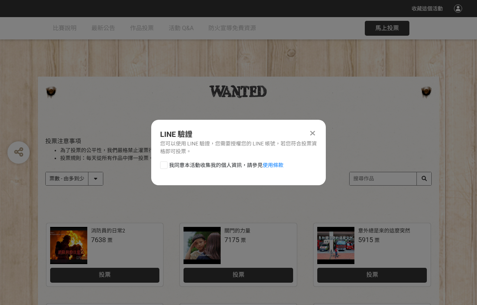  What do you see at coordinates (232, 239) in the screenshot?
I see `span: 7175` at bounding box center [232, 239].